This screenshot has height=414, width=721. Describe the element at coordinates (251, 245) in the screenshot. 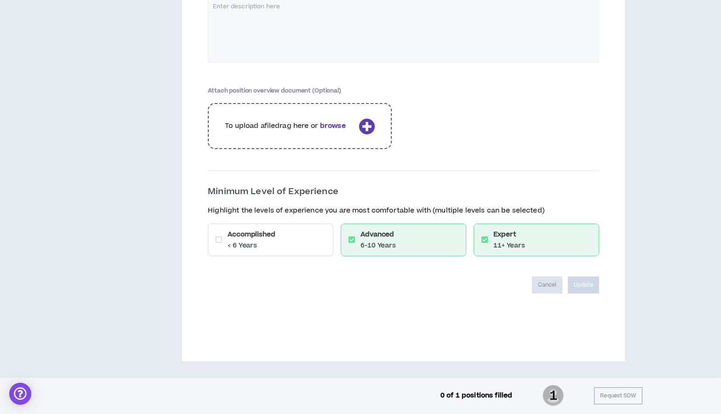

I see `p: < 6 Years` at that location.